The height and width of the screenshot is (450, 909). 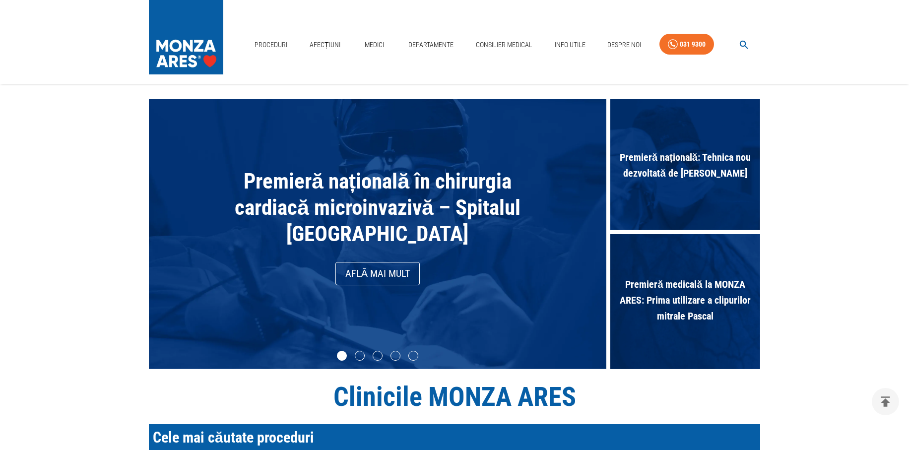 I want to click on a: Afecțiuni, so click(x=325, y=45).